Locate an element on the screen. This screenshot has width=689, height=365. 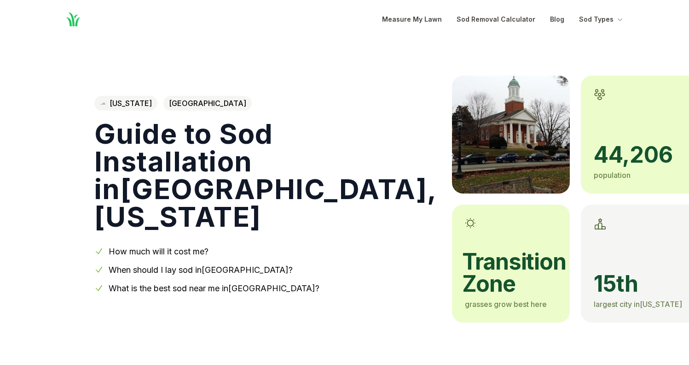
a: Blog is located at coordinates (557, 19).